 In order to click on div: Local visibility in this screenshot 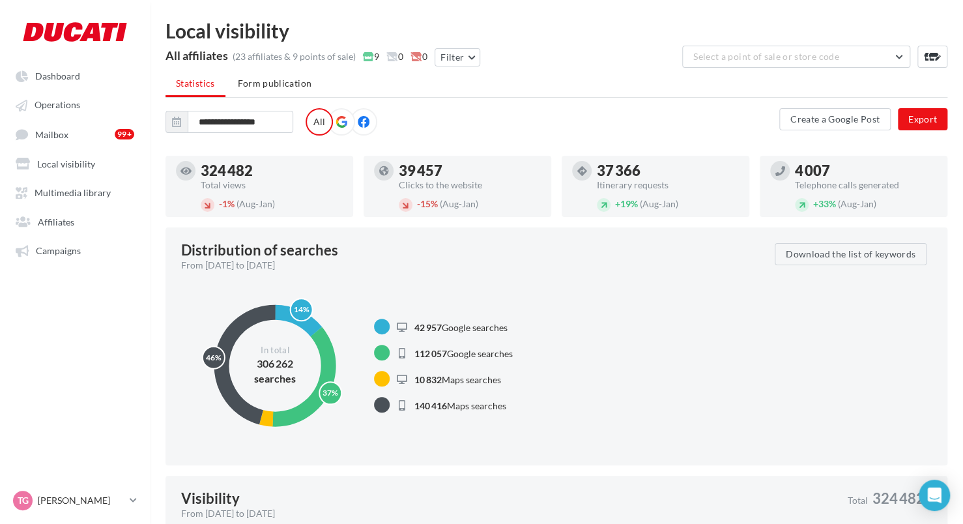, I will do `click(557, 31)`.